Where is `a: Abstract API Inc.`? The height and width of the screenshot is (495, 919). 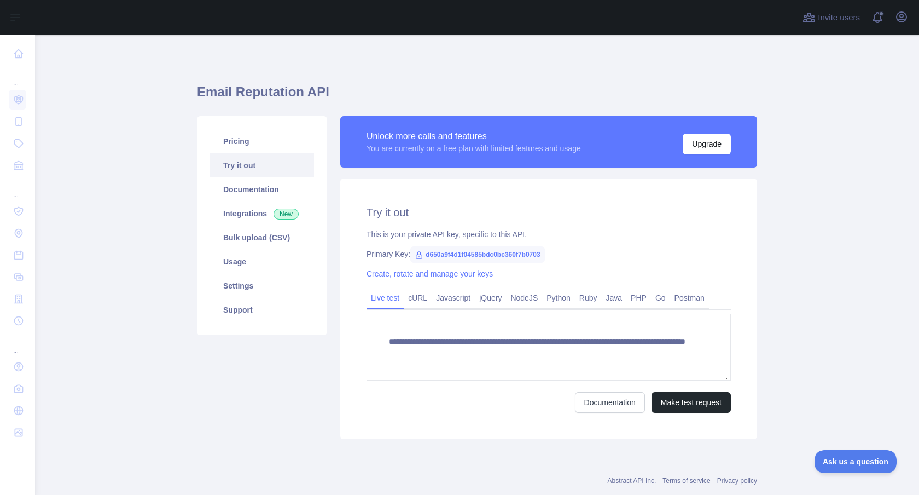
a: Abstract API Inc. is located at coordinates (632, 481).